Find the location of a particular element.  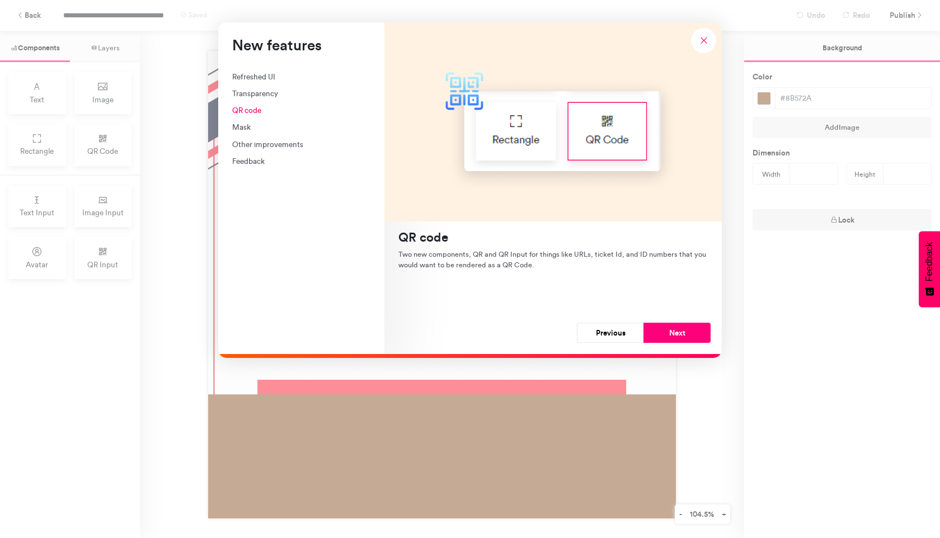

div: Navigation button is located at coordinates (643, 333).